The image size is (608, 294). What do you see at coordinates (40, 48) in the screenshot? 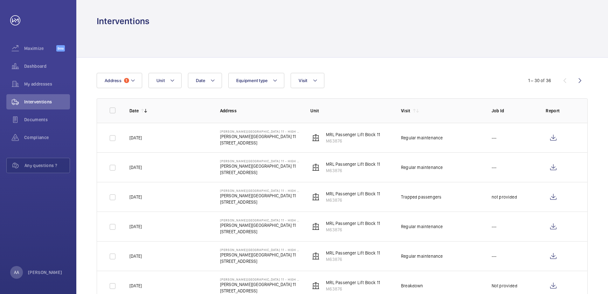
I see `span: Maximize` at bounding box center [40, 48].